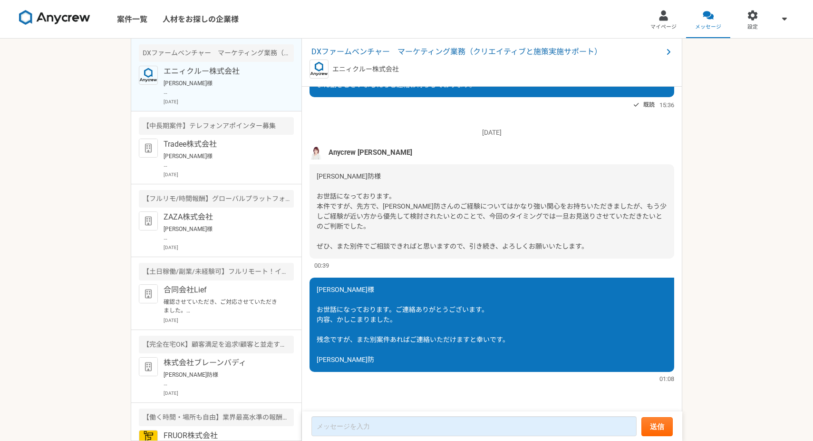 This screenshot has width=813, height=441. What do you see at coordinates (657, 426) in the screenshot?
I see `button: 送信` at bounding box center [657, 426].